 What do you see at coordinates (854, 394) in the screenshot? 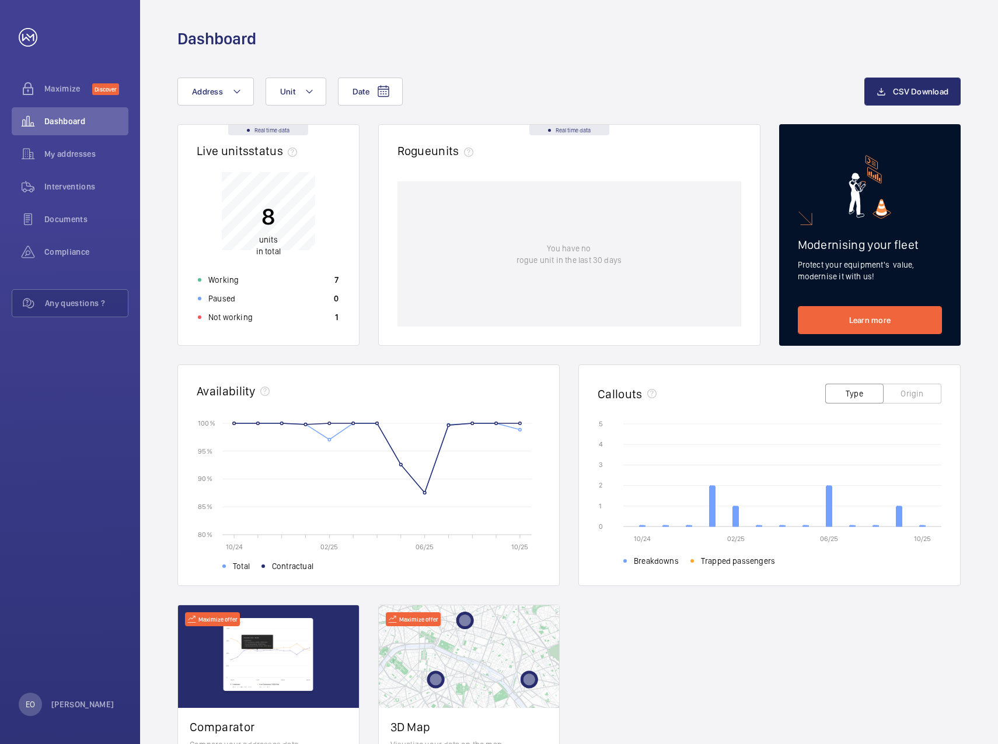
I see `button: Type` at bounding box center [854, 394].